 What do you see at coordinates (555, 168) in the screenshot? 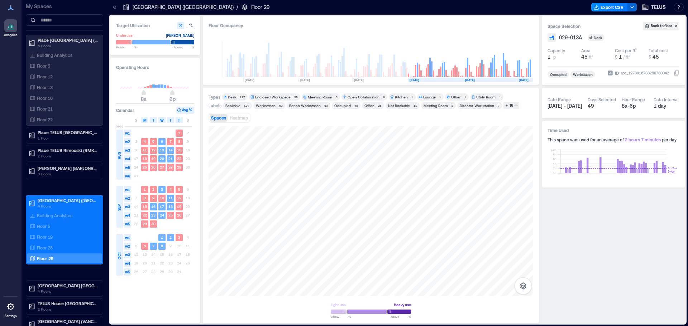
I see `tspan: 2h` at bounding box center [555, 168].